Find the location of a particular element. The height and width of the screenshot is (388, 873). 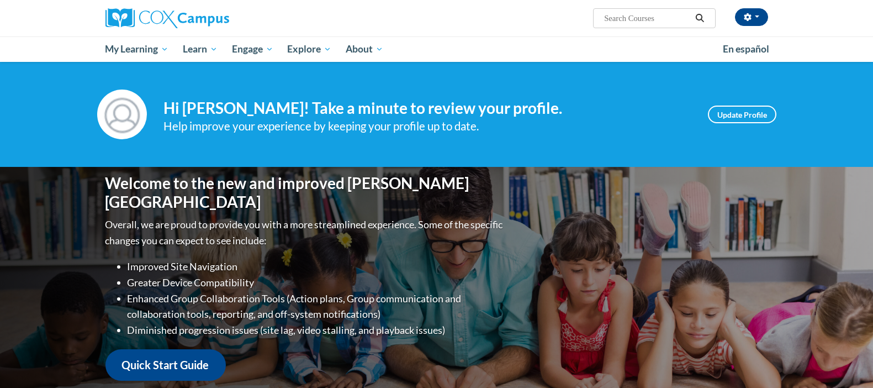

a: My Learning is located at coordinates (137, 49).